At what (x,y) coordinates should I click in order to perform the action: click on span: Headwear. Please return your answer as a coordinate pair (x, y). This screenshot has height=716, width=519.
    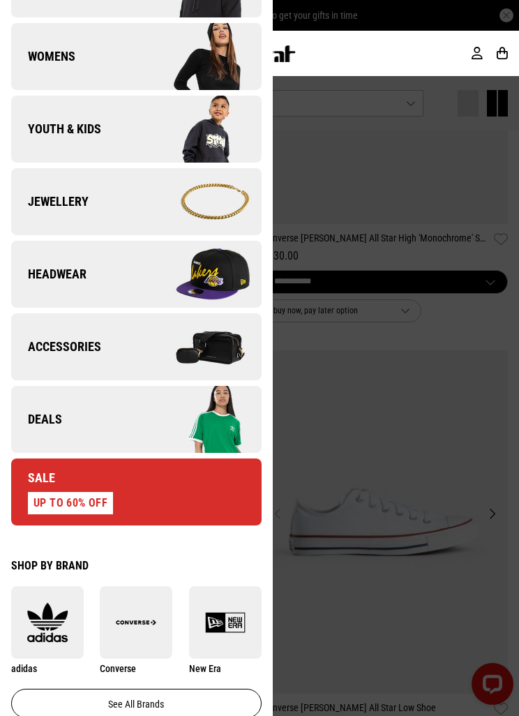
    Looking at the image, I should click on (49, 274).